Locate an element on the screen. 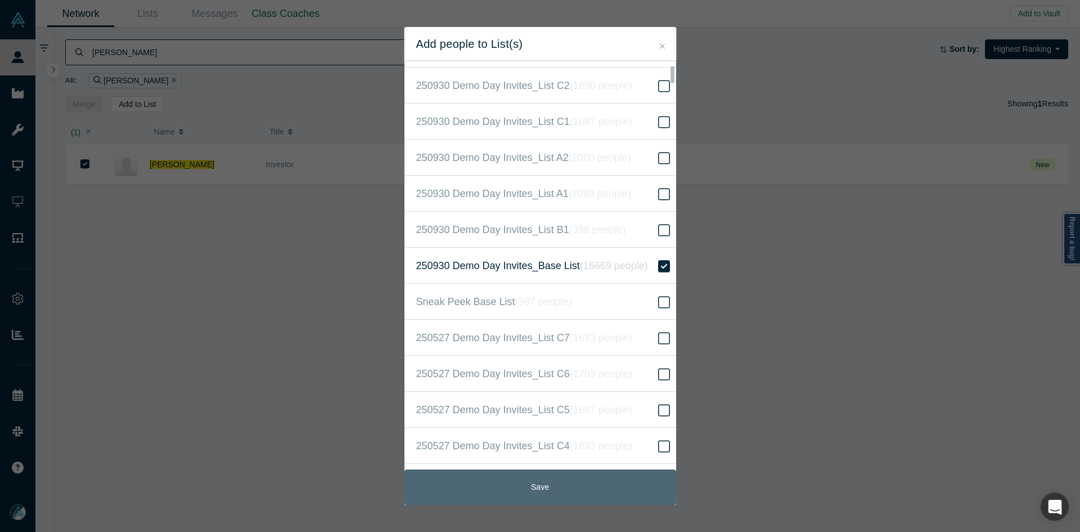  span: 250930 Demo Day Invites_List C1 is located at coordinates (524, 122).